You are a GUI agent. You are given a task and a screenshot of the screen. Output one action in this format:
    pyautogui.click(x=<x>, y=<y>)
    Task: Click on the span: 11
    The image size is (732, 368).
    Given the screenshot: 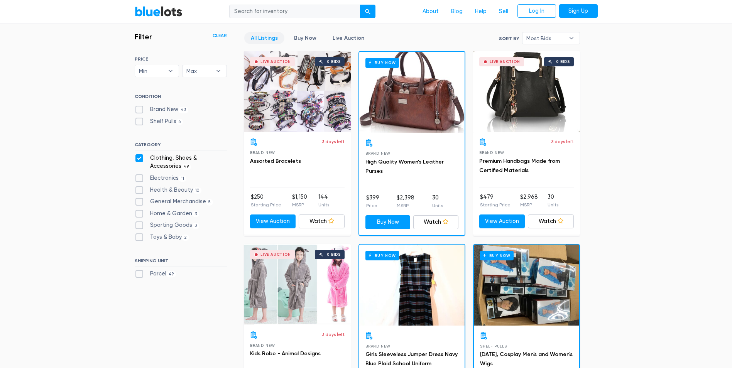 What is the action you would take?
    pyautogui.click(x=183, y=179)
    